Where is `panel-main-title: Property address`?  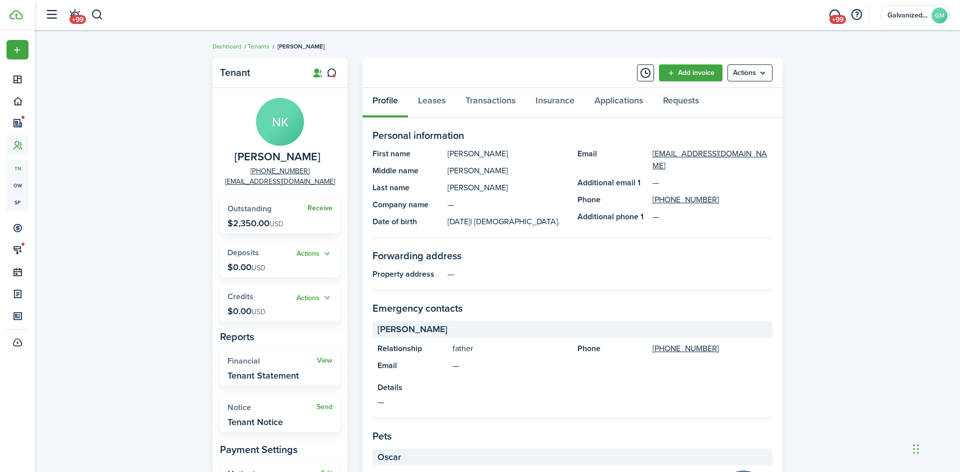 panel-main-title: Property address is located at coordinates (407, 274).